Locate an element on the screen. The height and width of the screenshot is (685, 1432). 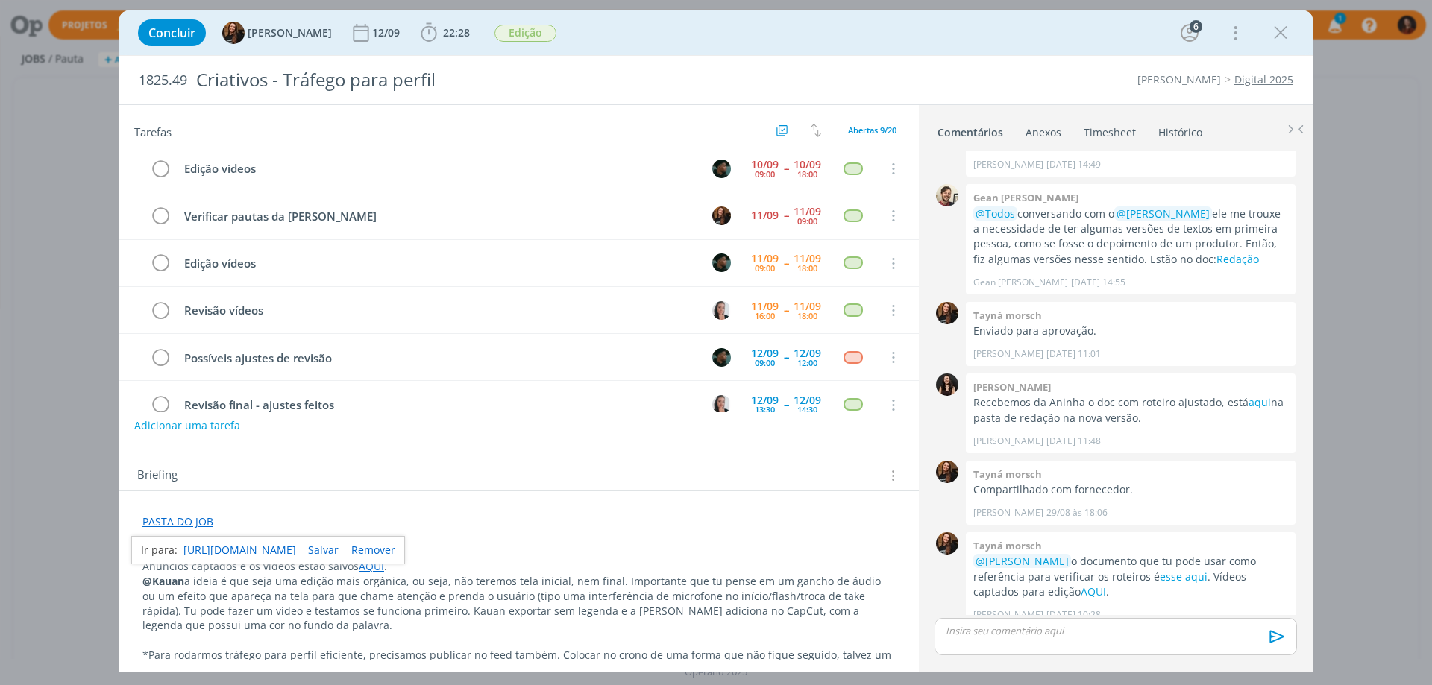
div: Criativos - Tráfego para perfil is located at coordinates (498, 80).